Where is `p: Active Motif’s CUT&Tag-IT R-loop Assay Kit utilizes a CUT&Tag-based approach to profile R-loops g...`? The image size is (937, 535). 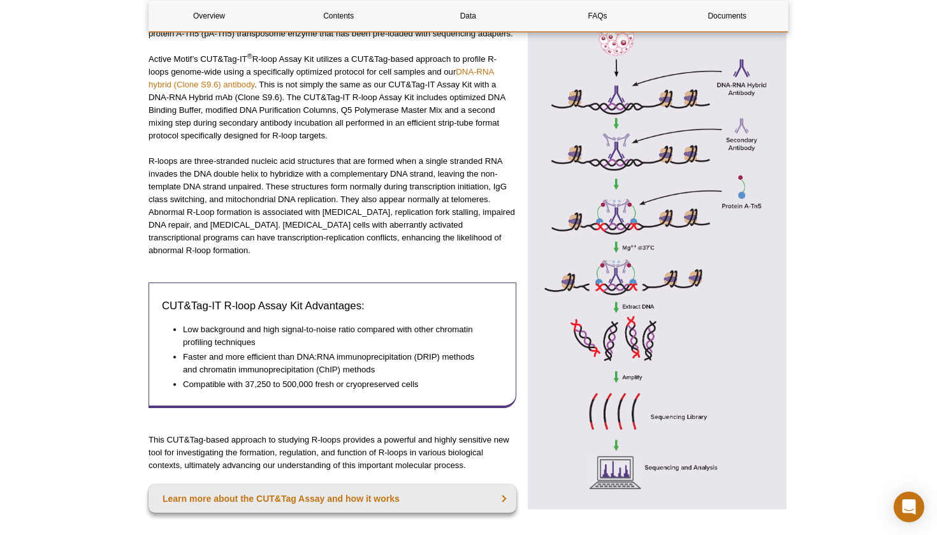
p: Active Motif’s CUT&Tag-IT R-loop Assay Kit utilizes a CUT&Tag-based approach to profile R-loops g... is located at coordinates (332, 97).